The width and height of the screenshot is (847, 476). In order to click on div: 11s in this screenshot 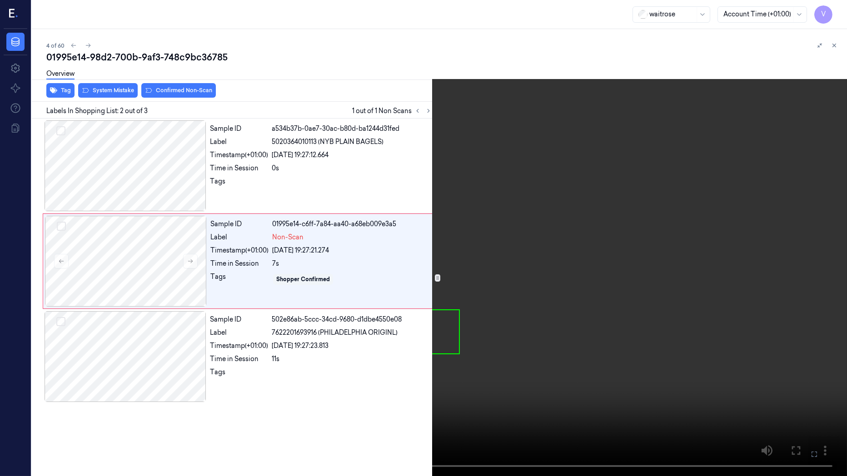, I will do `click(352, 359)`.